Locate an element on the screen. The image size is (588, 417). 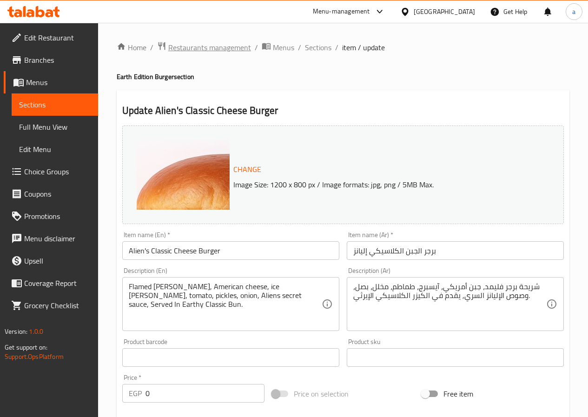
img: d329a37d-082c-4070-a01a-25f80e277052.jpg is located at coordinates (230, 233).